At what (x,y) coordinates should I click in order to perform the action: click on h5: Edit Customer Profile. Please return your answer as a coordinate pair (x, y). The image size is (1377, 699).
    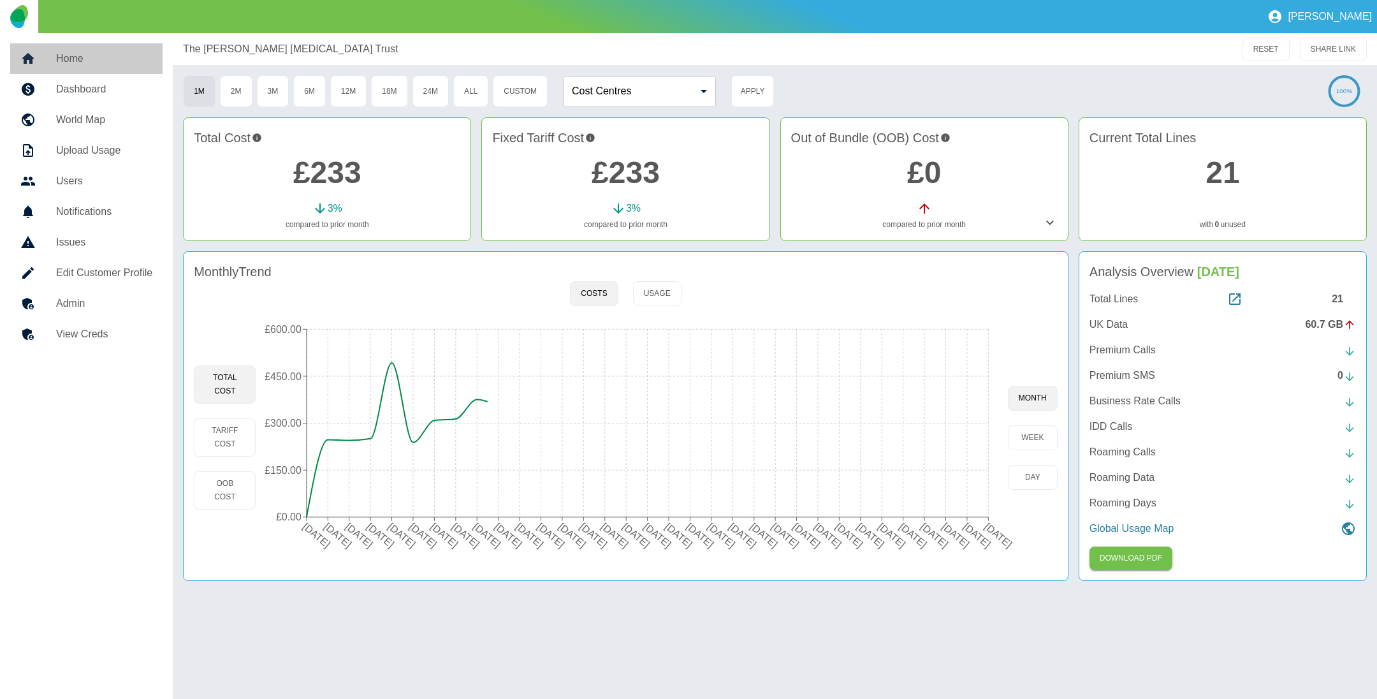
    Looking at the image, I should click on (104, 273).